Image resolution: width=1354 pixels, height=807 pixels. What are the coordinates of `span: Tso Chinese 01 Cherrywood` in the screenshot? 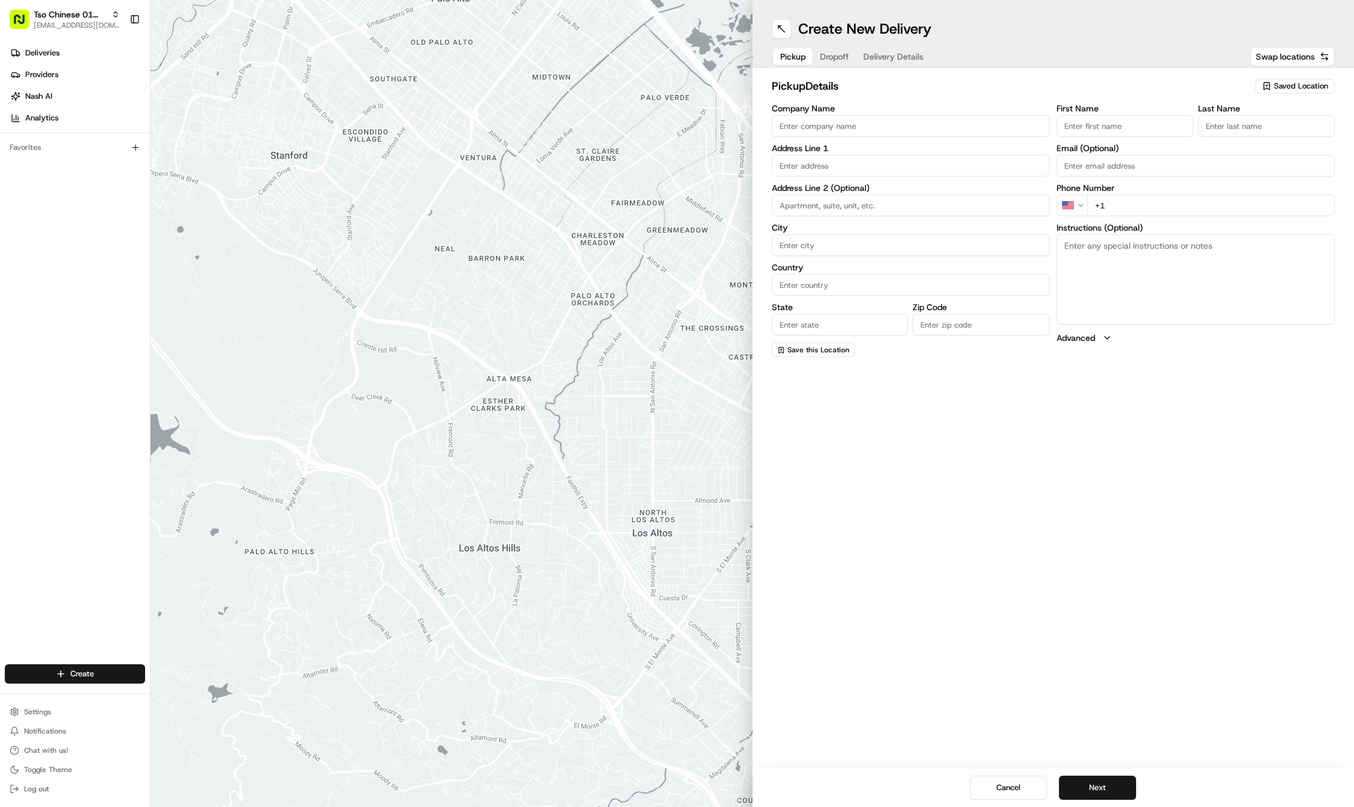 It's located at (70, 14).